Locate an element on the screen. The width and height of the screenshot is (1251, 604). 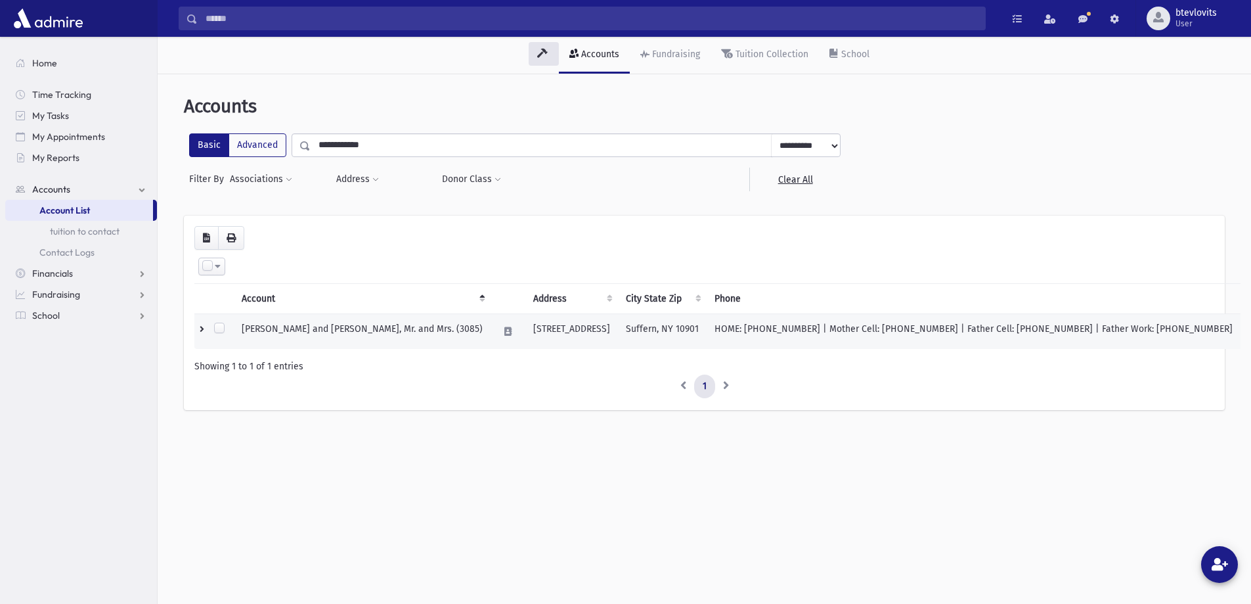
span: School is located at coordinates (46, 315).